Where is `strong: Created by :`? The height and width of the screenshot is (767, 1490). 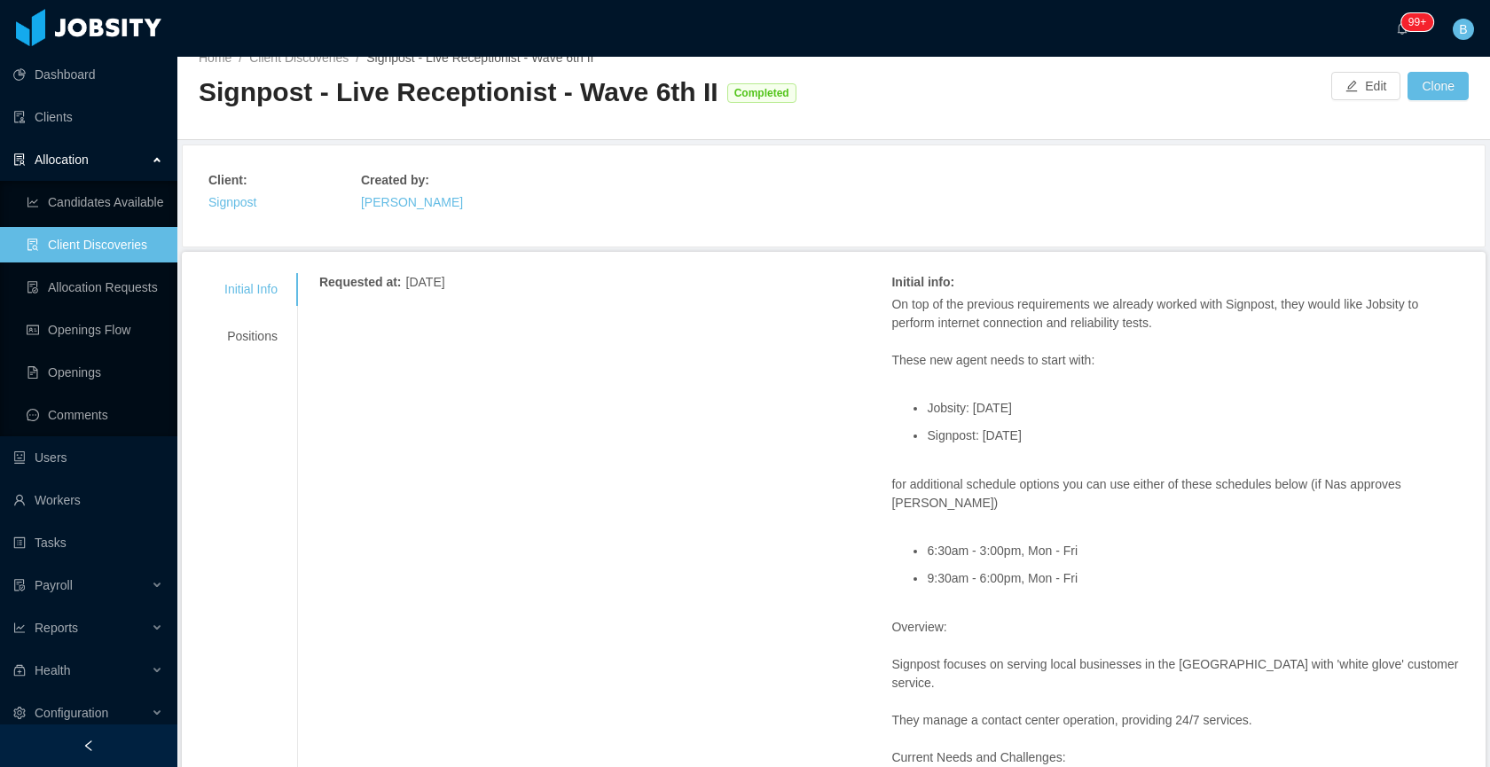
strong: Created by : is located at coordinates (395, 180).